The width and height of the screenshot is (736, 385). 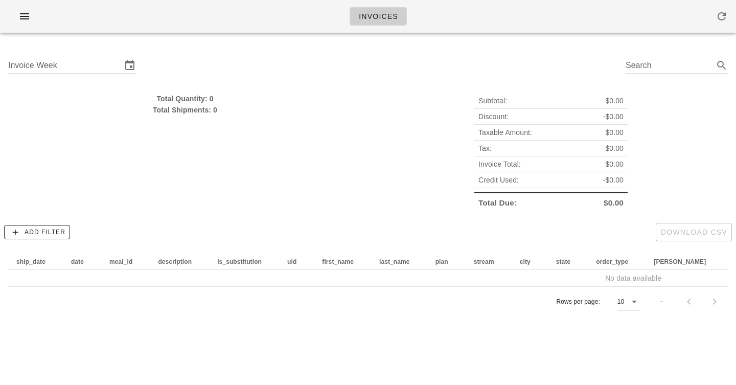 What do you see at coordinates (179, 262) in the screenshot?
I see `th: description: Not sorted. Activate to sort ascending.` at bounding box center [179, 262].